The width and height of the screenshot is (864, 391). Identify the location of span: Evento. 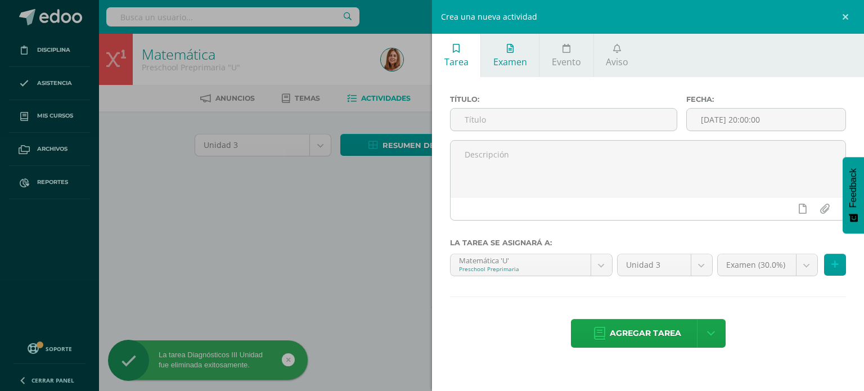
(566, 62).